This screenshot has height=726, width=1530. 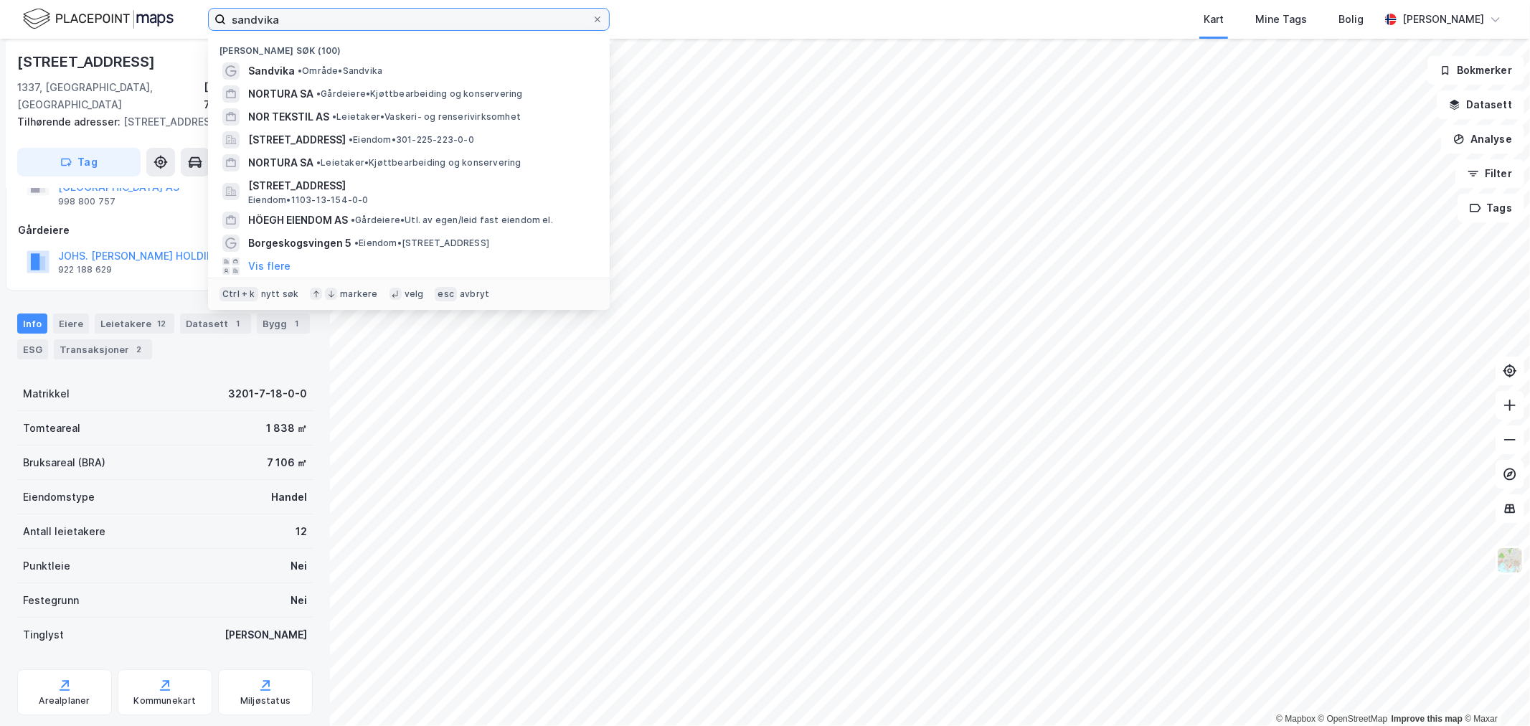 I want to click on button: Analyse, so click(x=1482, y=139).